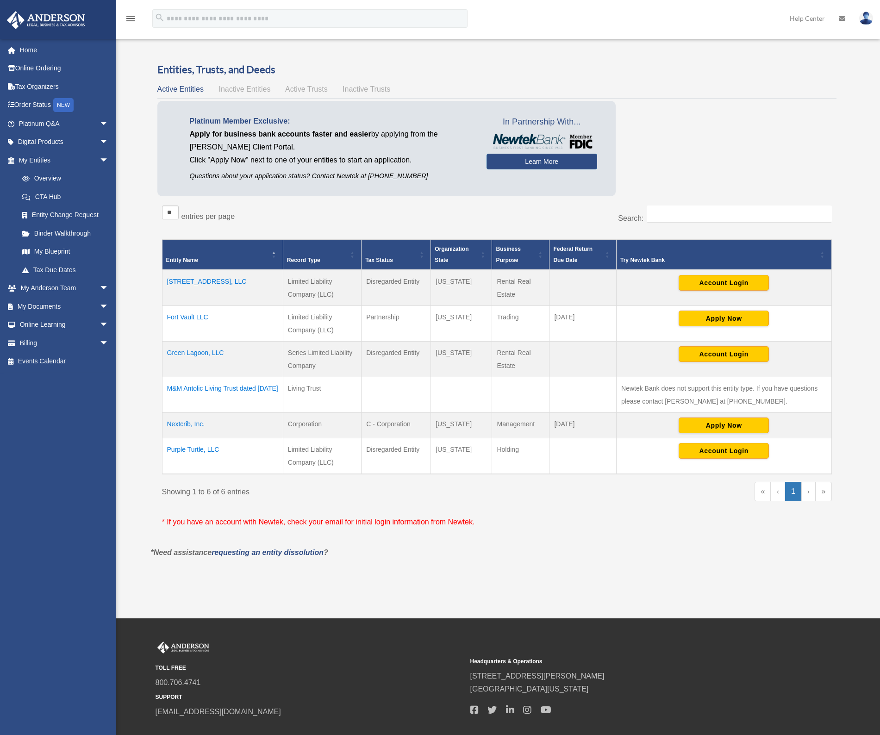 The image size is (880, 735). What do you see at coordinates (521, 323) in the screenshot?
I see `td: Trading` at bounding box center [521, 323].